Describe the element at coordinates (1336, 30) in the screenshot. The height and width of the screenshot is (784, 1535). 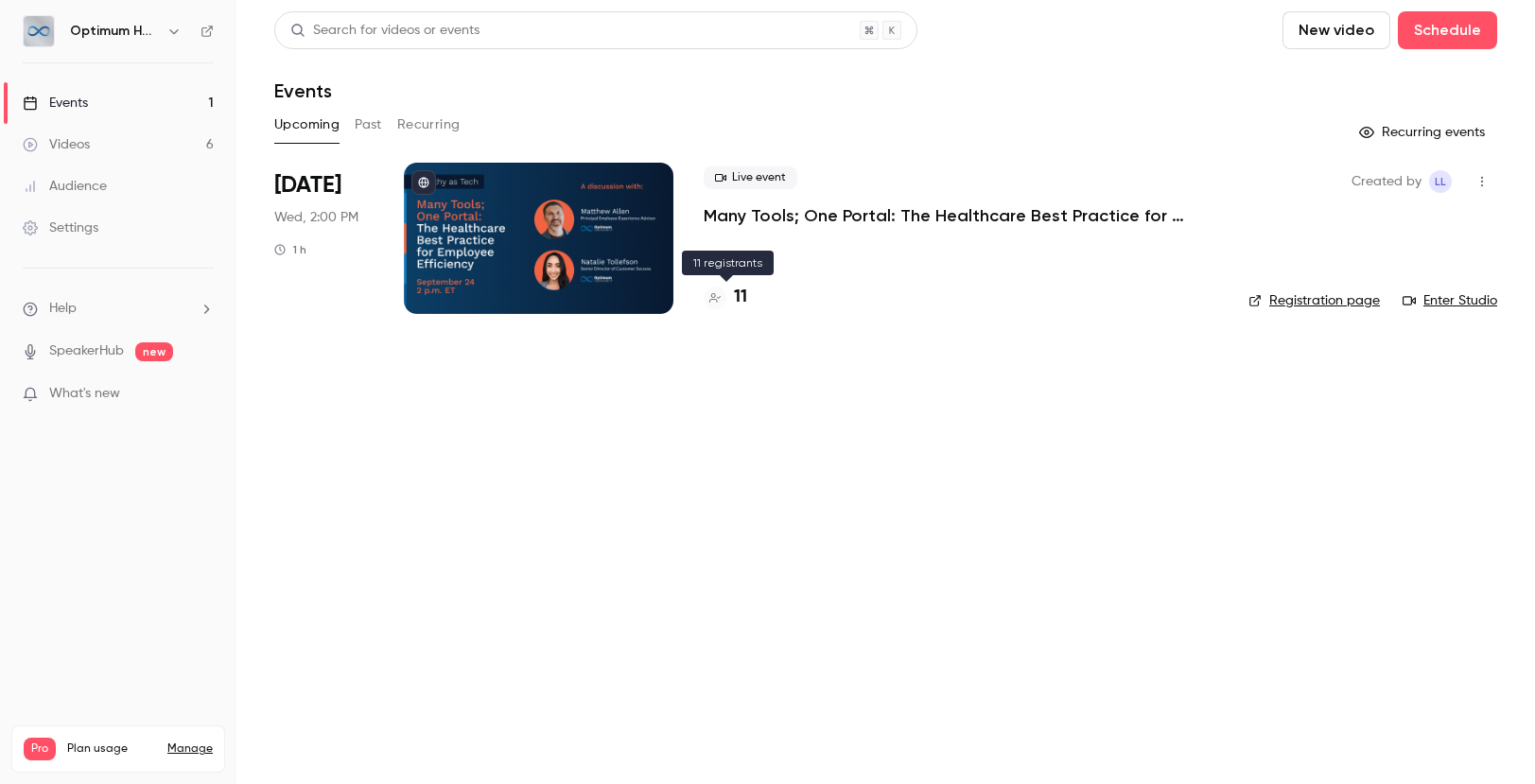
I see `button: New video` at that location.